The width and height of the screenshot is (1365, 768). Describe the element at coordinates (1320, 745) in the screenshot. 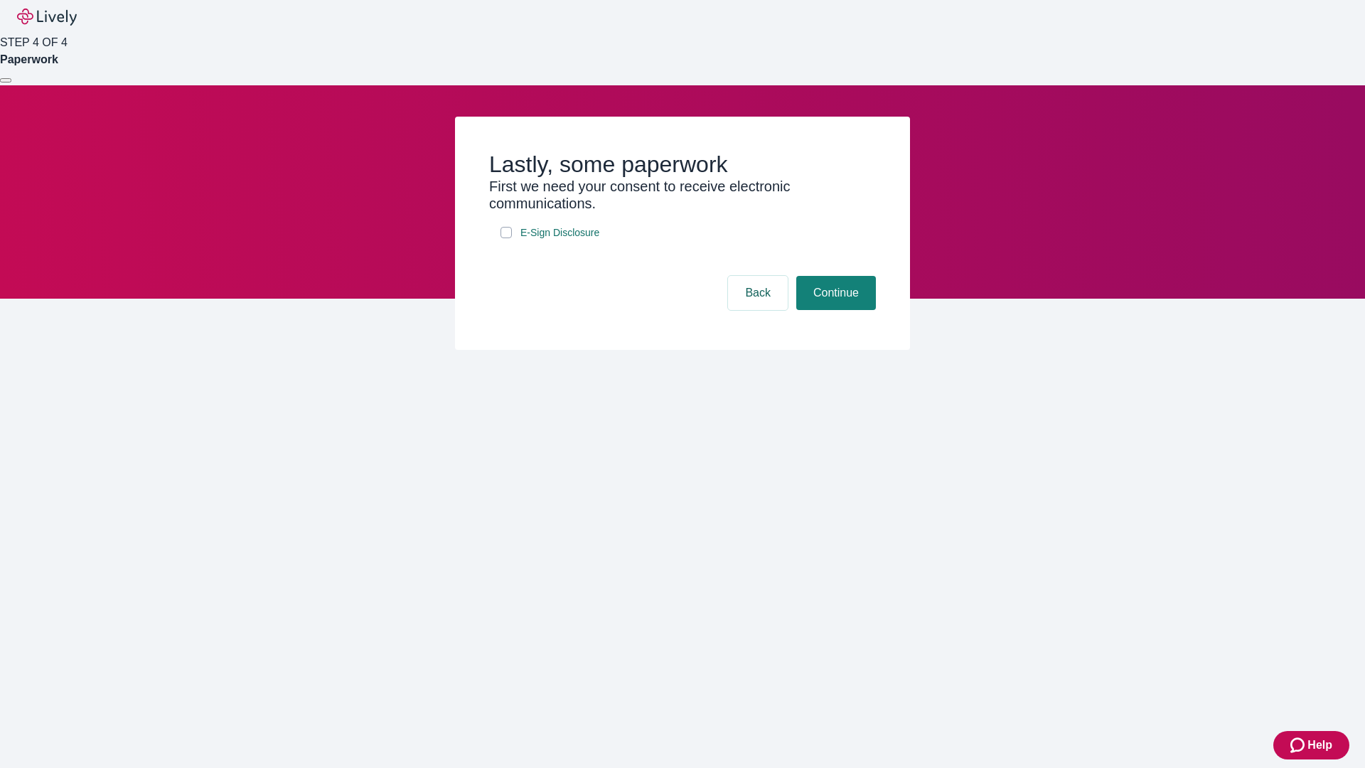

I see `span: Help` at that location.